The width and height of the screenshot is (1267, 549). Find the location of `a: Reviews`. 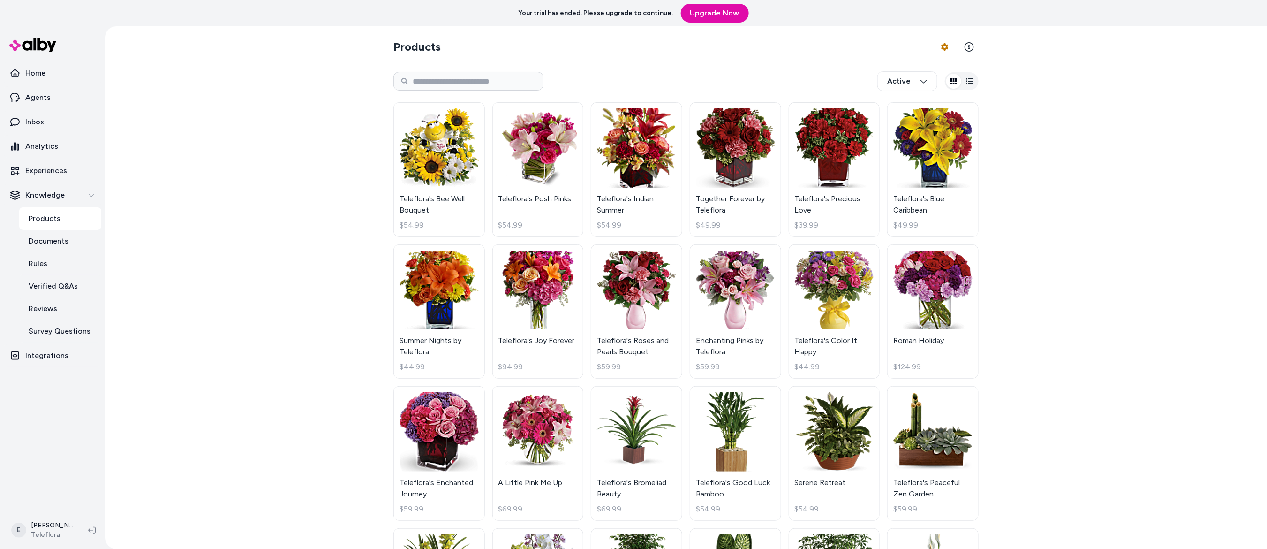

a: Reviews is located at coordinates (60, 308).